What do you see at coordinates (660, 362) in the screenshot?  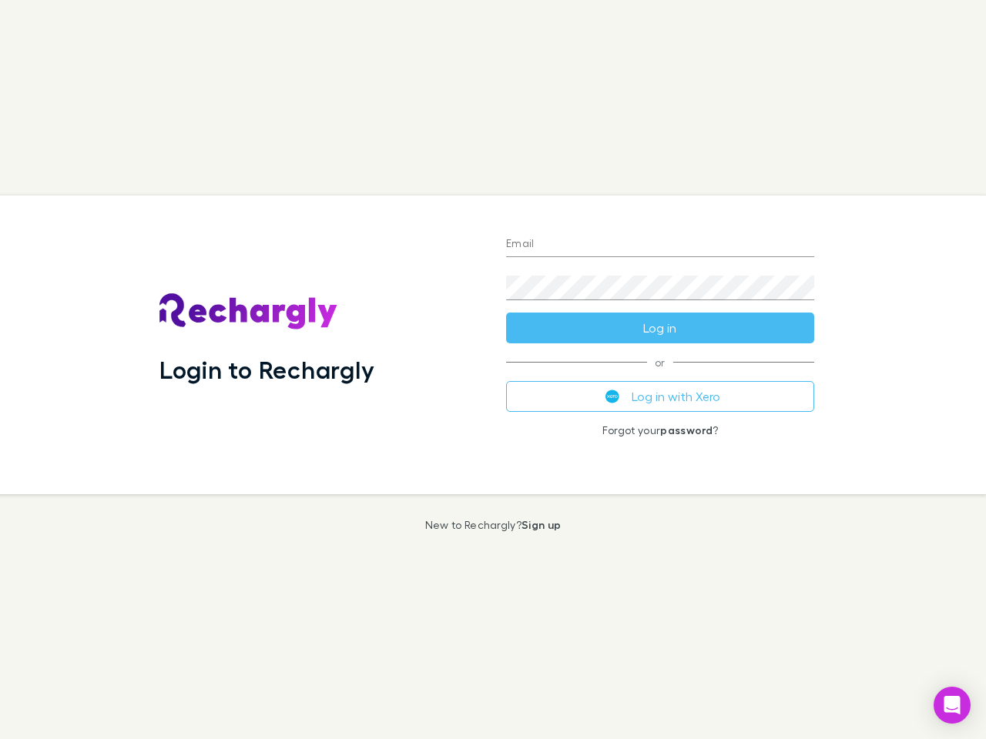 I see `span: or` at bounding box center [660, 362].